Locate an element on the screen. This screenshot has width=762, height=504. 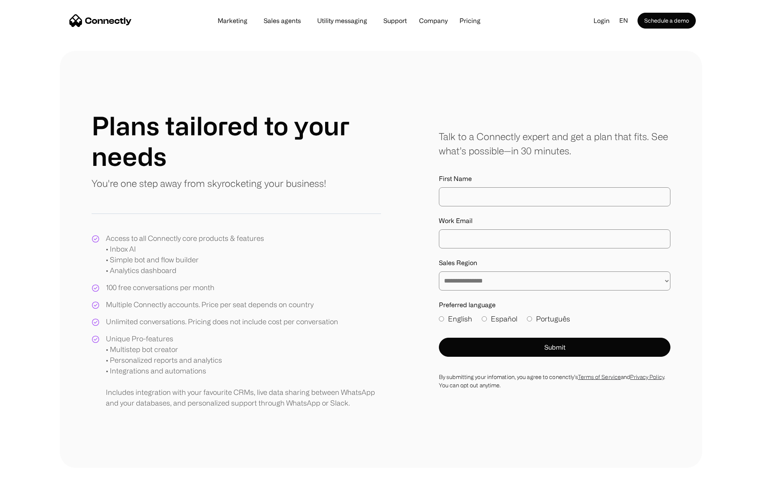
a: Schedule a demo is located at coordinates (667, 21).